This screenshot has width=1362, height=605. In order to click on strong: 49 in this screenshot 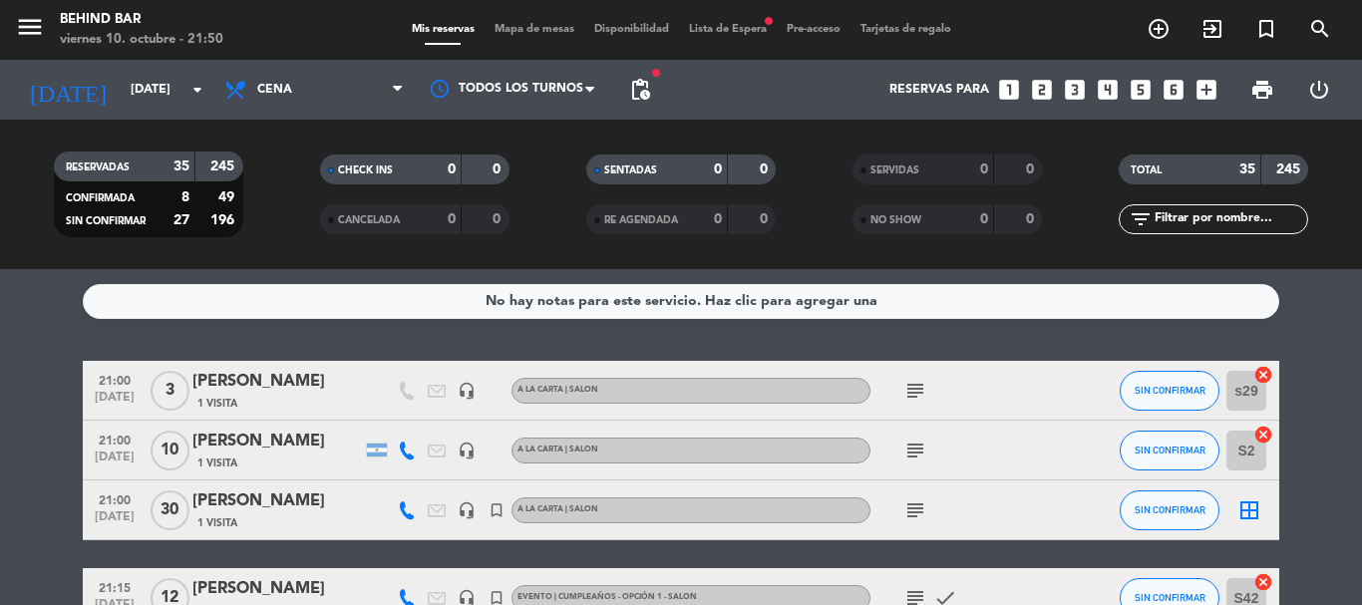, I will do `click(228, 197)`.